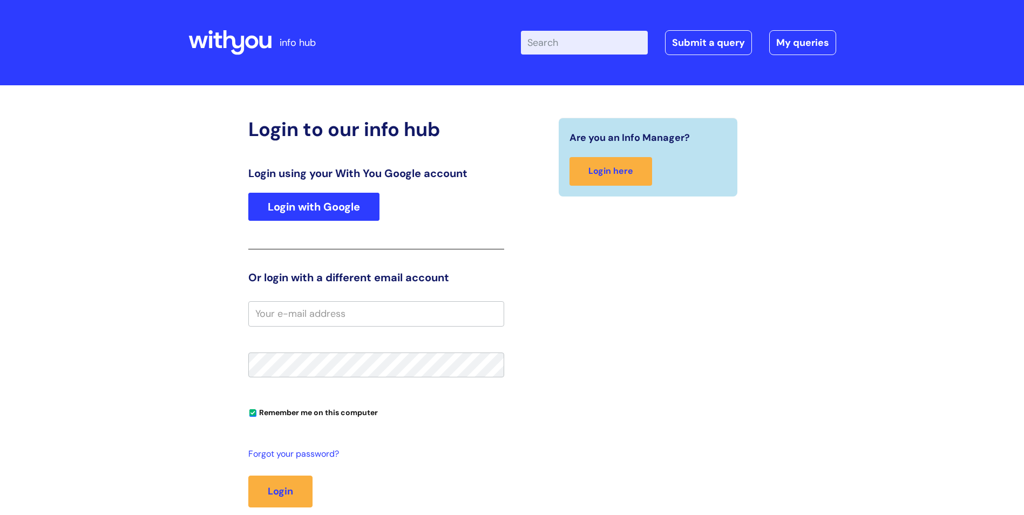 The height and width of the screenshot is (515, 1024). Describe the element at coordinates (376, 314) in the screenshot. I see `input: Your e-mail address` at that location.